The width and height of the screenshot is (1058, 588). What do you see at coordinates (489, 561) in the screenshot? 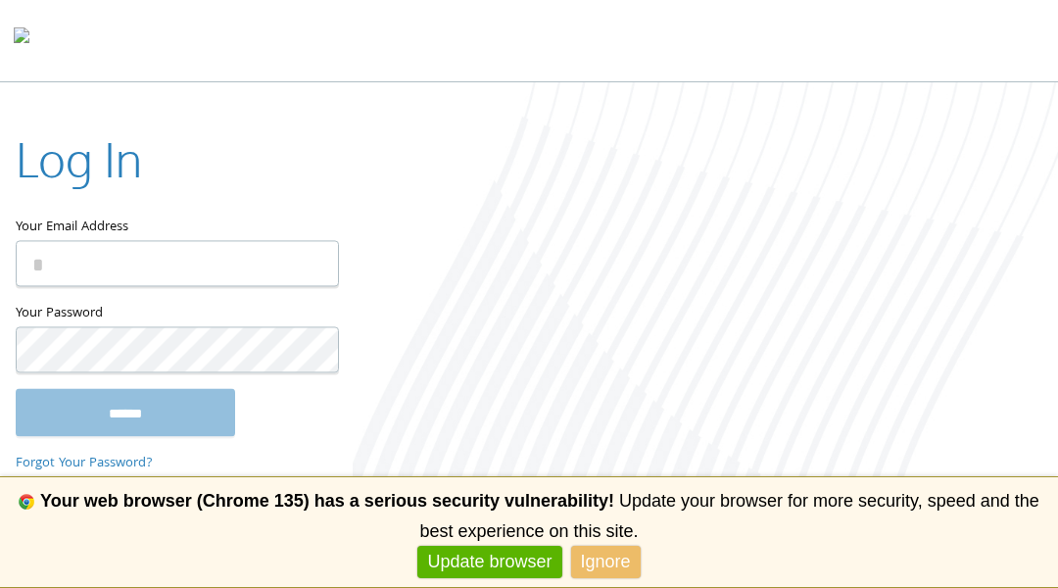
I see `a: Update browser` at bounding box center [489, 561].